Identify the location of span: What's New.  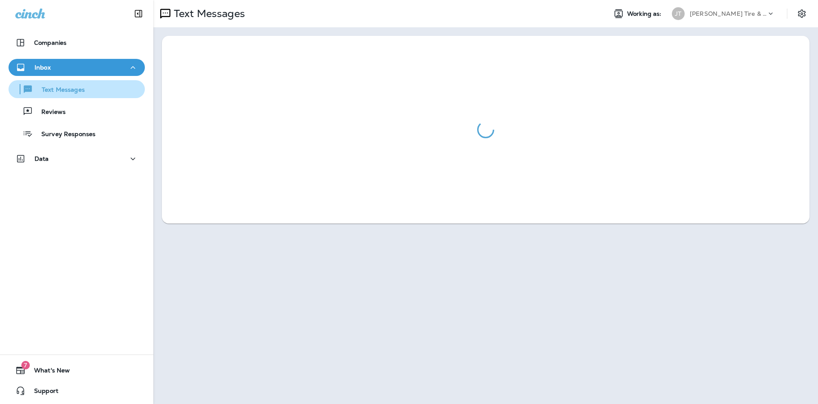
(48, 372).